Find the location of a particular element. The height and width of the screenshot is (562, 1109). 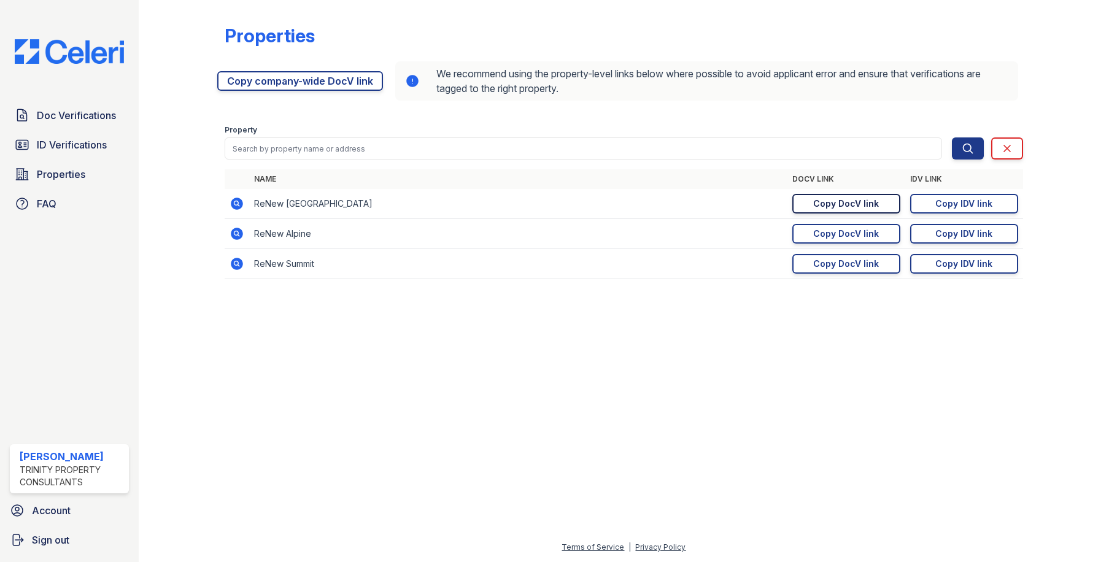

button: Sign out is located at coordinates (69, 540).